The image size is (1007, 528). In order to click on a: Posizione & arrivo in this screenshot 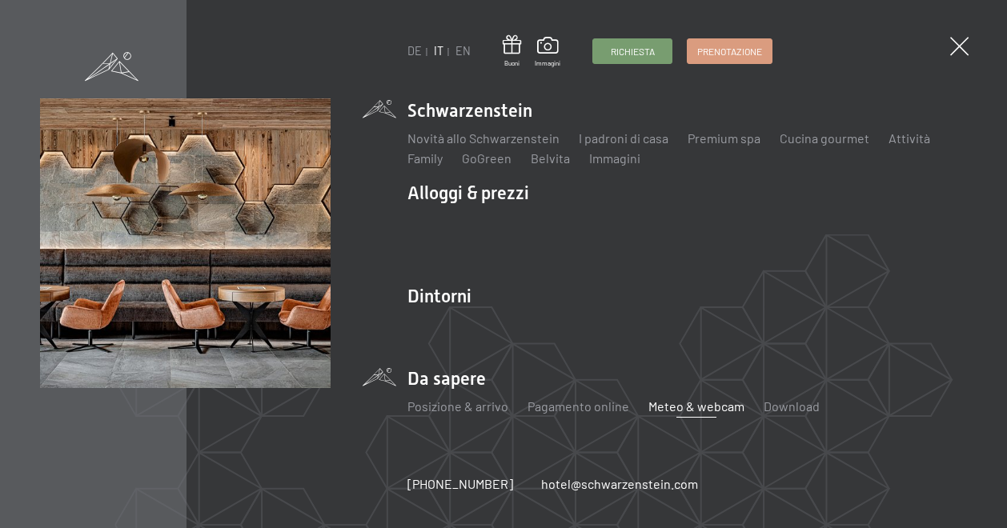, I will do `click(458, 406)`.